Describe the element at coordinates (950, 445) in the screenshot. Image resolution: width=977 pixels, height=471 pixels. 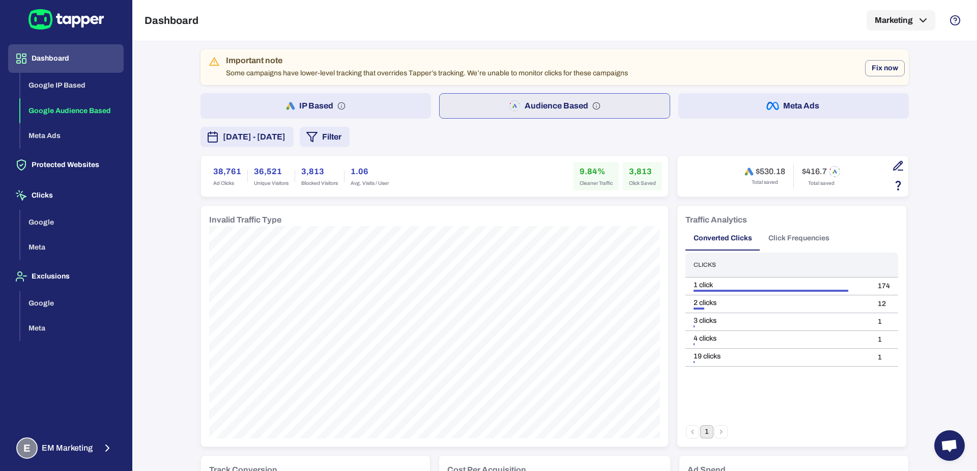
I see `div: Open chat` at that location.